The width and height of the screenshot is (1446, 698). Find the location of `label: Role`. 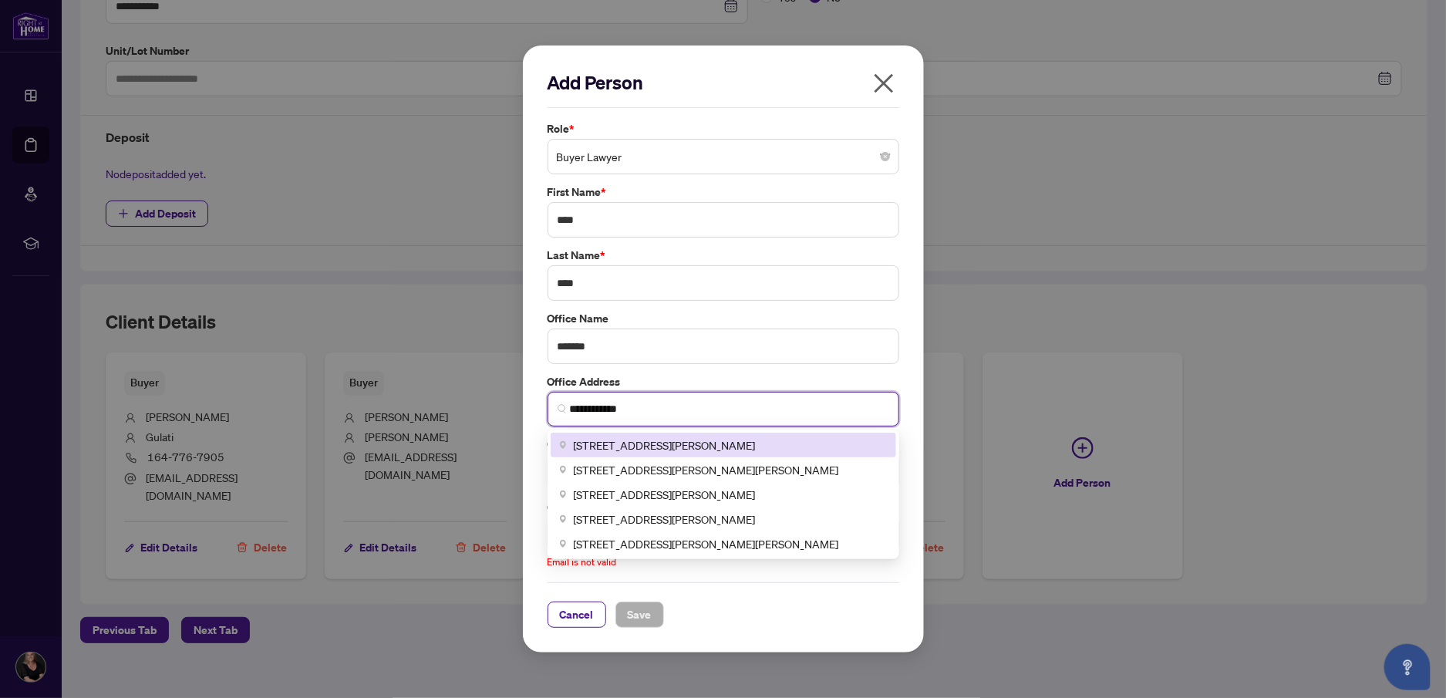

label: Role is located at coordinates (723, 129).